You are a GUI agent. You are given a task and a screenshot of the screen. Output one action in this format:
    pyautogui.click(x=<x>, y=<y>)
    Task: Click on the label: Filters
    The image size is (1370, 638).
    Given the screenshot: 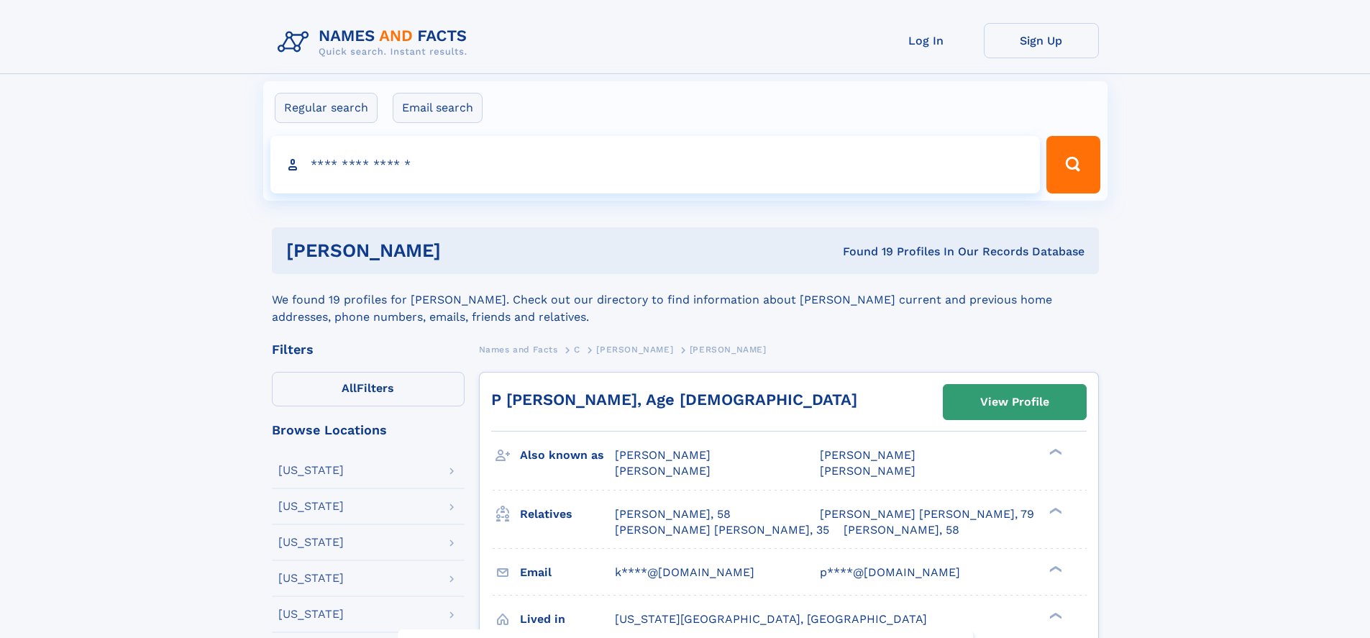 What is the action you would take?
    pyautogui.click(x=368, y=389)
    